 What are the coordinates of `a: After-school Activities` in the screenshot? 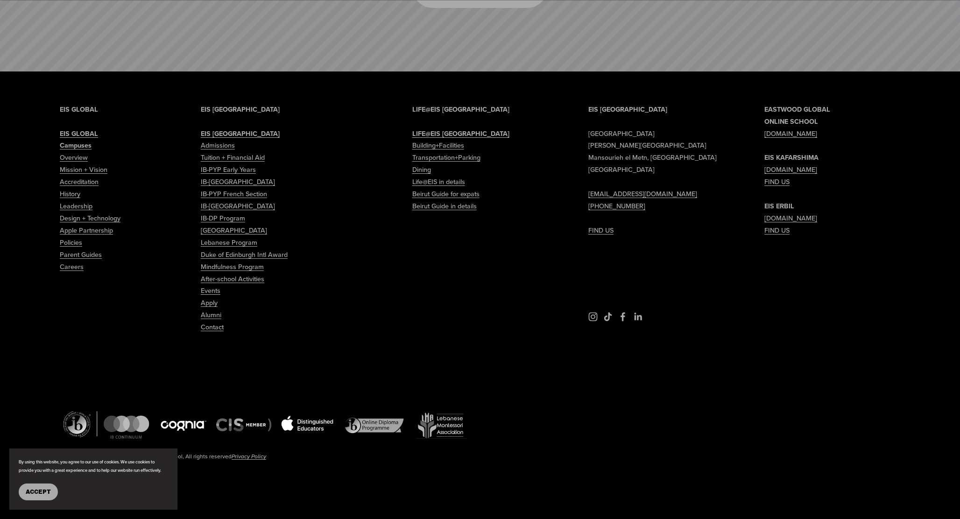 It's located at (233, 279).